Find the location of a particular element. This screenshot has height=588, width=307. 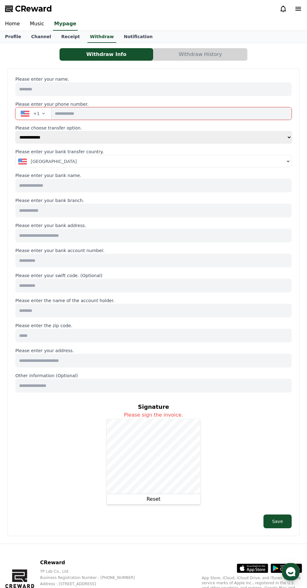

p: Other information (Optional) is located at coordinates (153, 376).